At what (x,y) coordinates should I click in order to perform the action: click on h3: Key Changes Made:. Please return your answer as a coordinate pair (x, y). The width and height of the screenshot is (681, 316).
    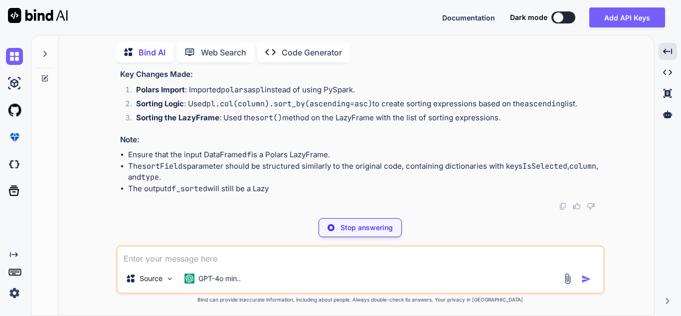
    Looking at the image, I should click on (361, 74).